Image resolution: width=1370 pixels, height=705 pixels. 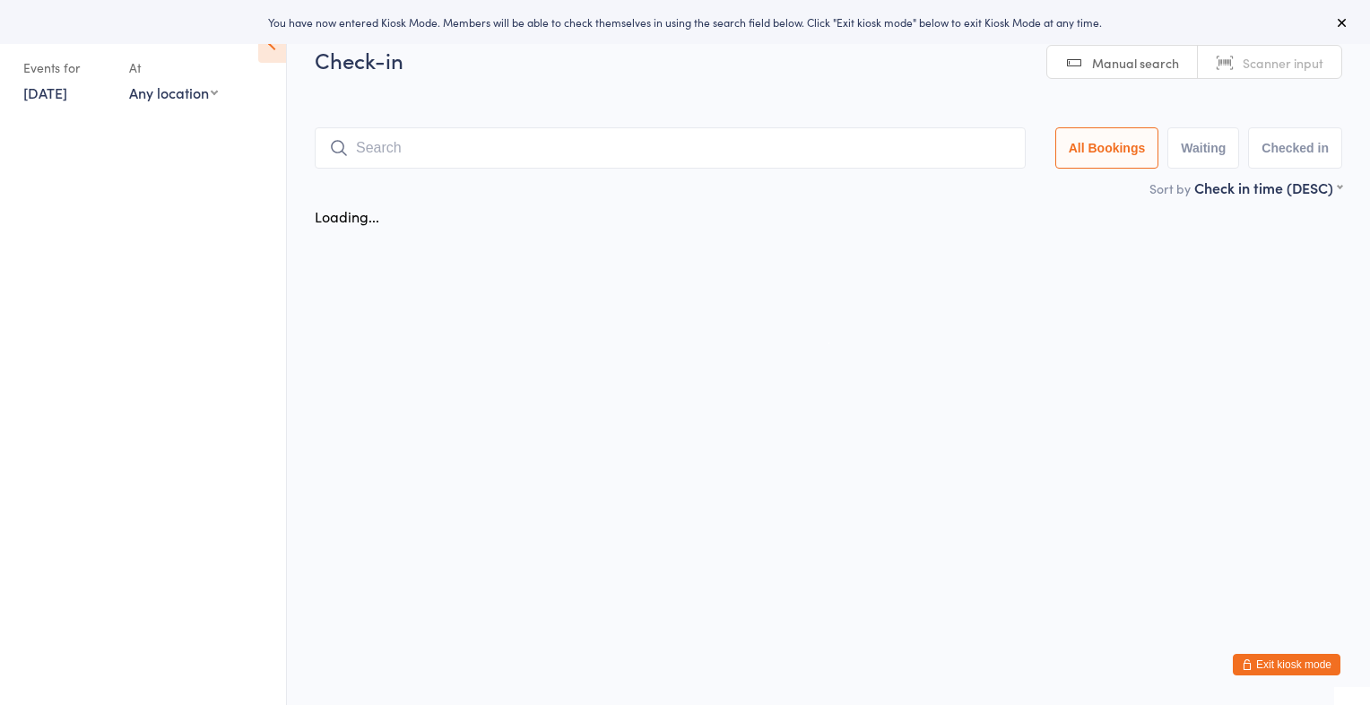 I want to click on button: All Bookings, so click(x=1107, y=148).